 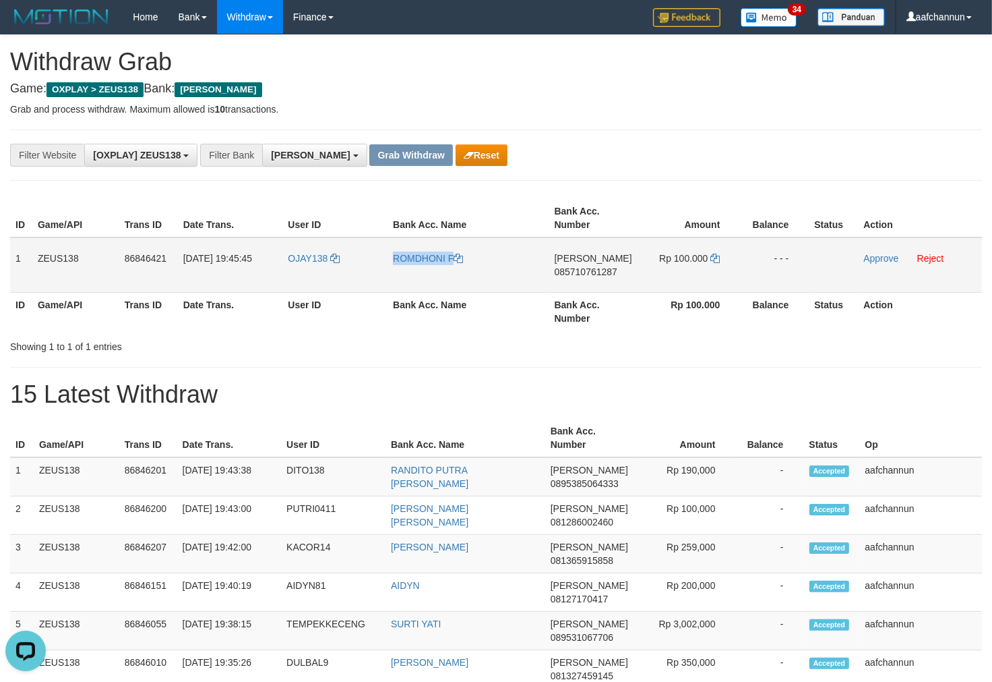 What do you see at coordinates (314, 258) in the screenshot?
I see `a: OJAY138` at bounding box center [314, 258].